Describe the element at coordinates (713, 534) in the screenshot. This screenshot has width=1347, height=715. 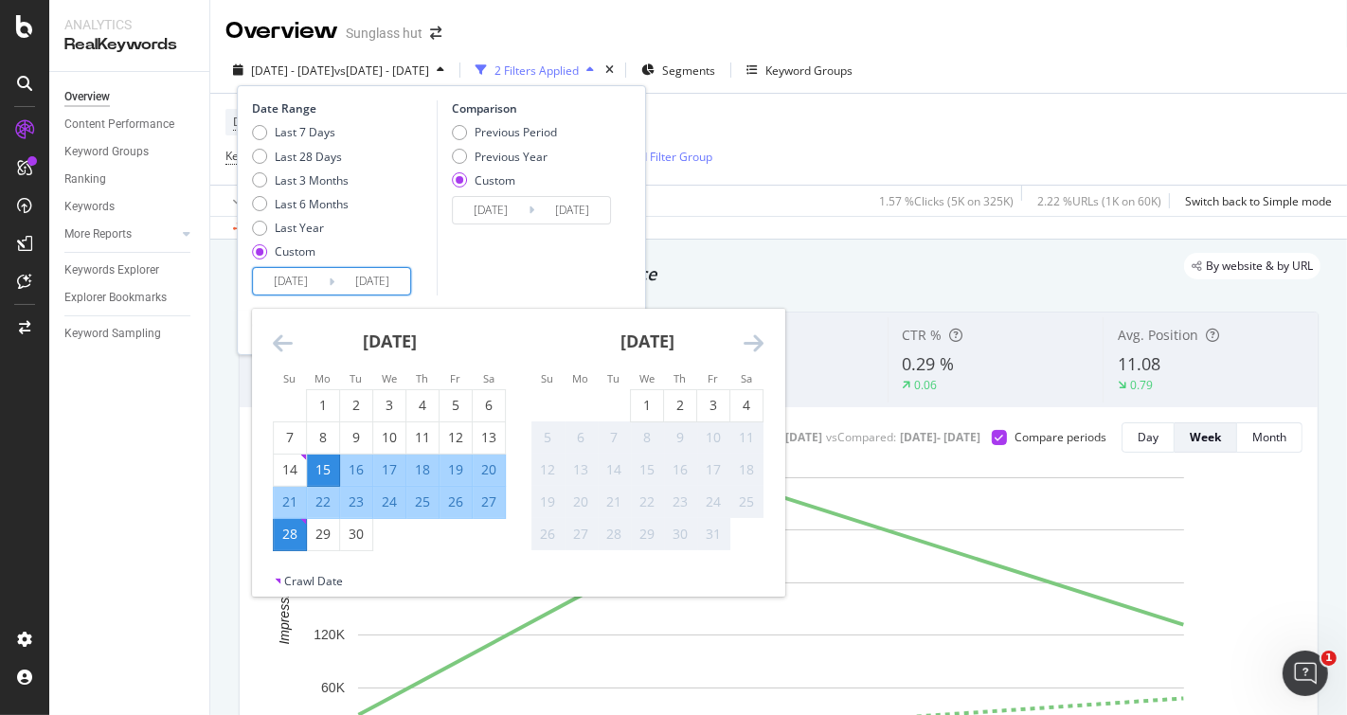
I see `td: Not available. Friday, October 31, 2025` at that location.